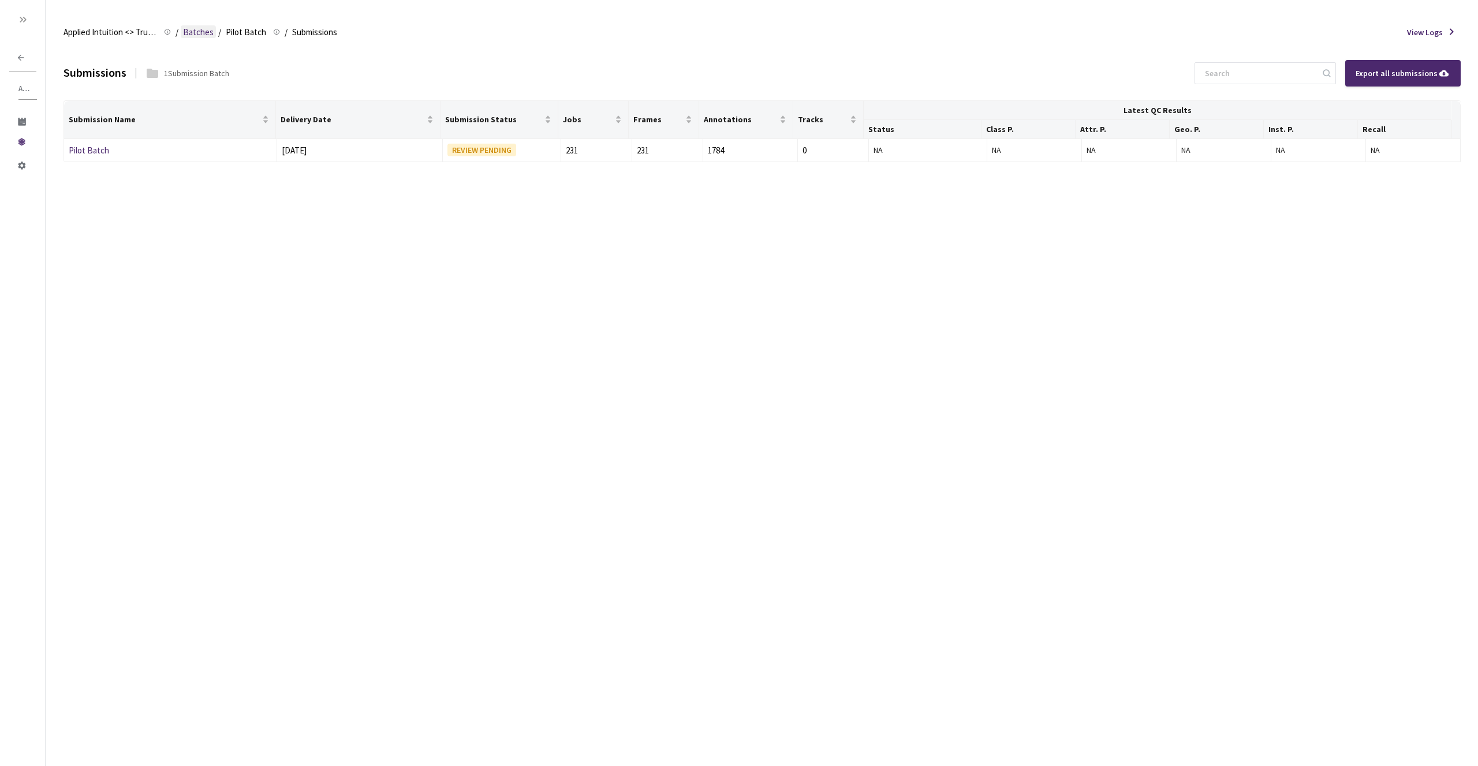 The width and height of the screenshot is (1478, 766). Describe the element at coordinates (352, 119) in the screenshot. I see `span: Delivery Date` at that location.